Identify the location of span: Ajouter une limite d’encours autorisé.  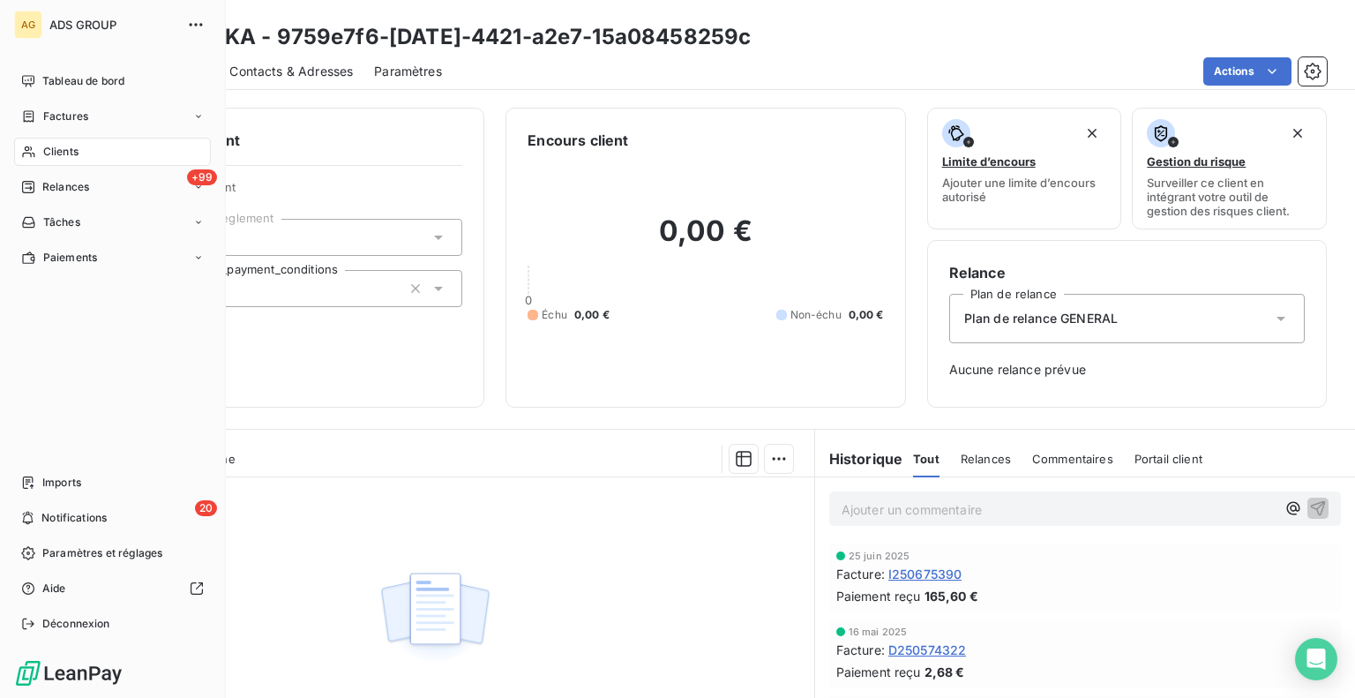
(1024, 190).